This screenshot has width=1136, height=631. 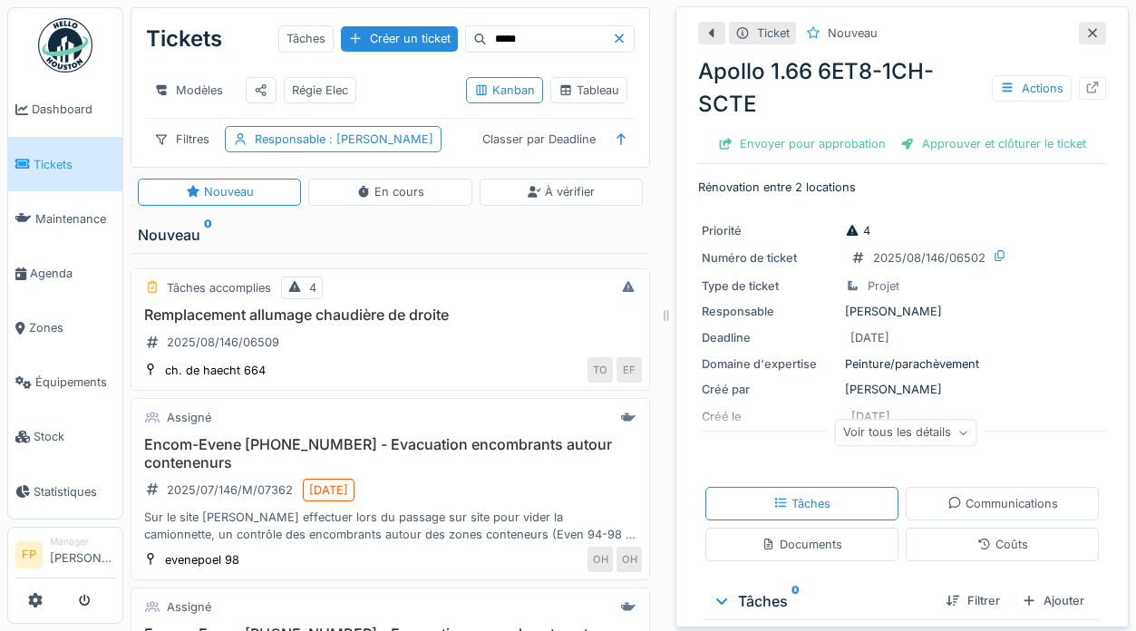 I want to click on a: Zones, so click(x=65, y=328).